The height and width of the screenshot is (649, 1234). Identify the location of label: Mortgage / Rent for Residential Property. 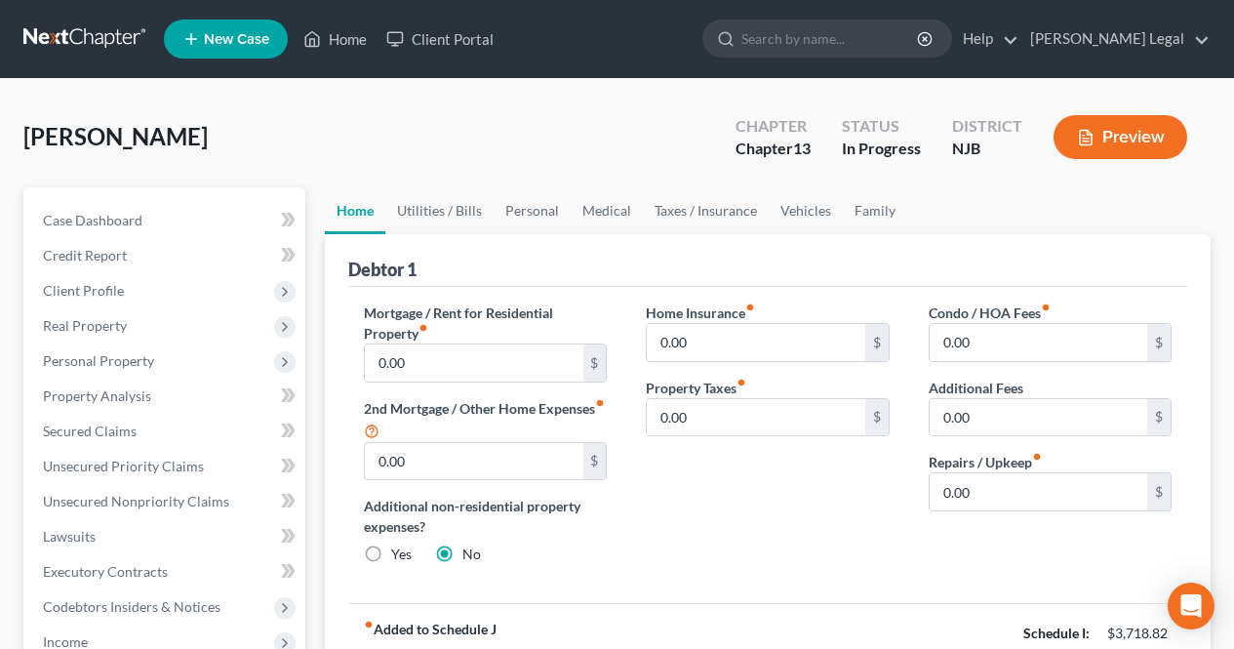
(485, 323).